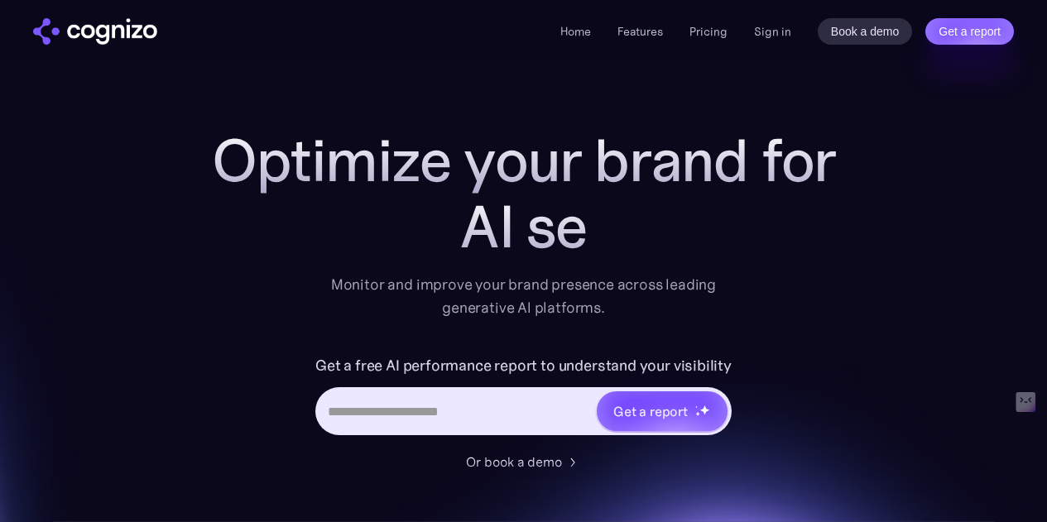 The width and height of the screenshot is (1047, 522). What do you see at coordinates (95, 31) in the screenshot?
I see `a: home` at bounding box center [95, 31].